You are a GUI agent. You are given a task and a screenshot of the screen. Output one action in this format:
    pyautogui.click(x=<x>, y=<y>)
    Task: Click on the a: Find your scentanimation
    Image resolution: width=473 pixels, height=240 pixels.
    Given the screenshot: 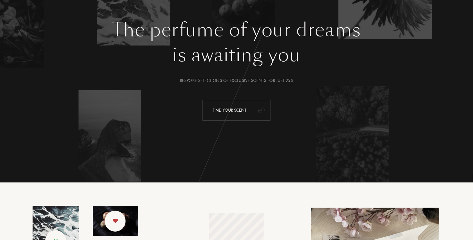 What is the action you would take?
    pyautogui.click(x=237, y=110)
    